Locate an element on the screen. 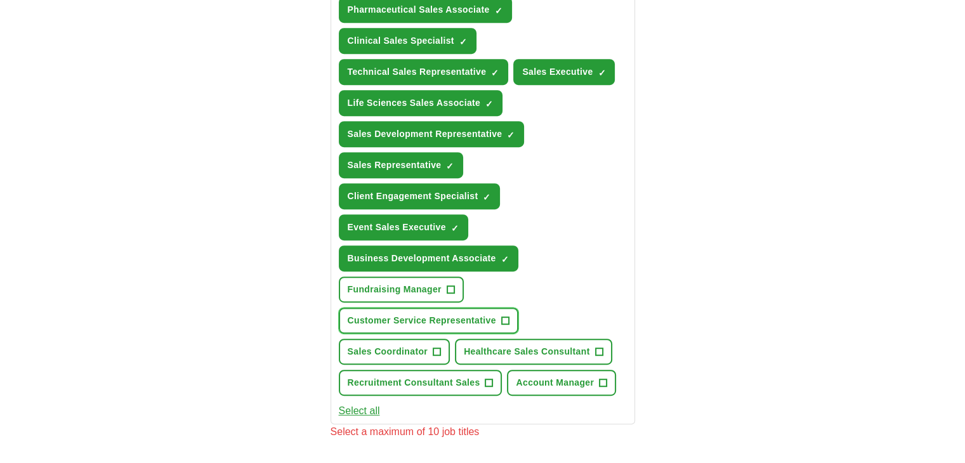  span: Event Sales Executive is located at coordinates (397, 227).